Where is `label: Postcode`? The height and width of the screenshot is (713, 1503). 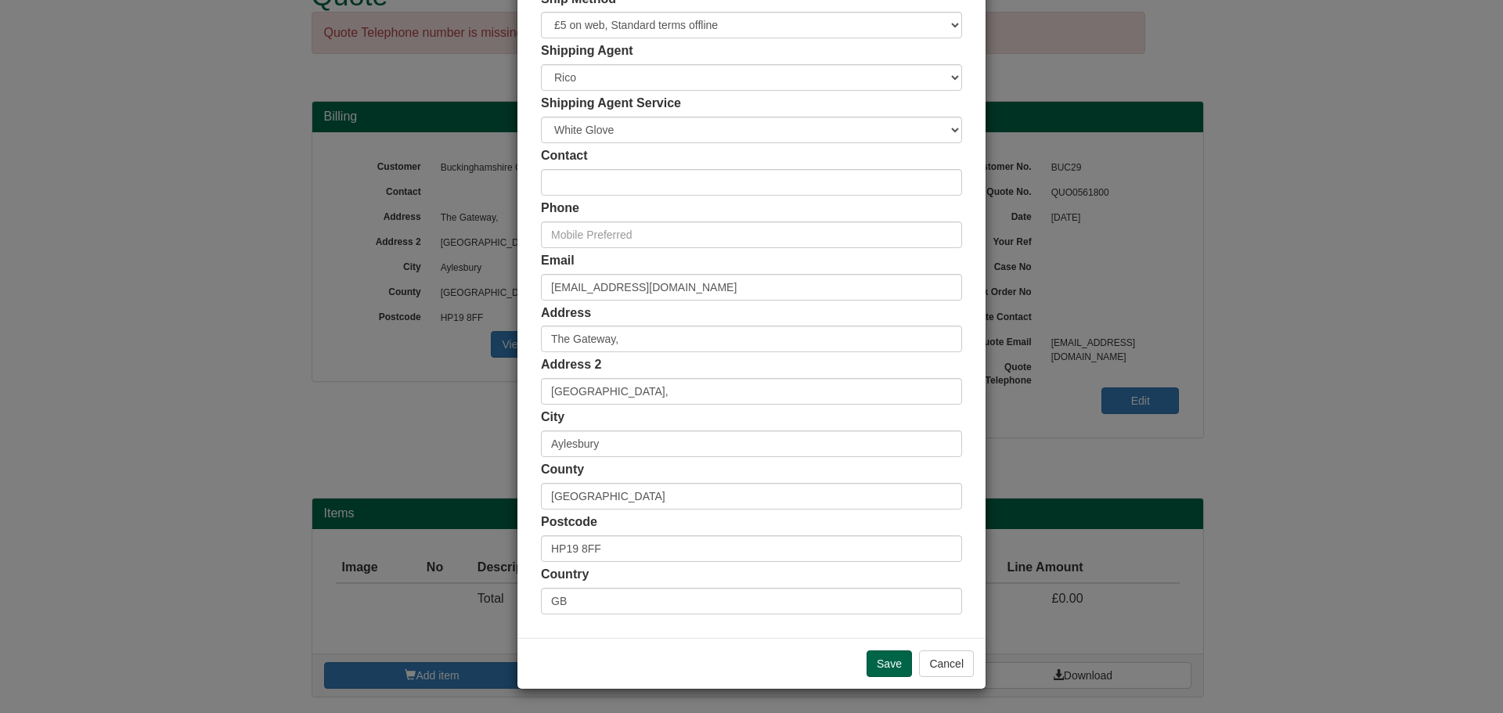
label: Postcode is located at coordinates (569, 522).